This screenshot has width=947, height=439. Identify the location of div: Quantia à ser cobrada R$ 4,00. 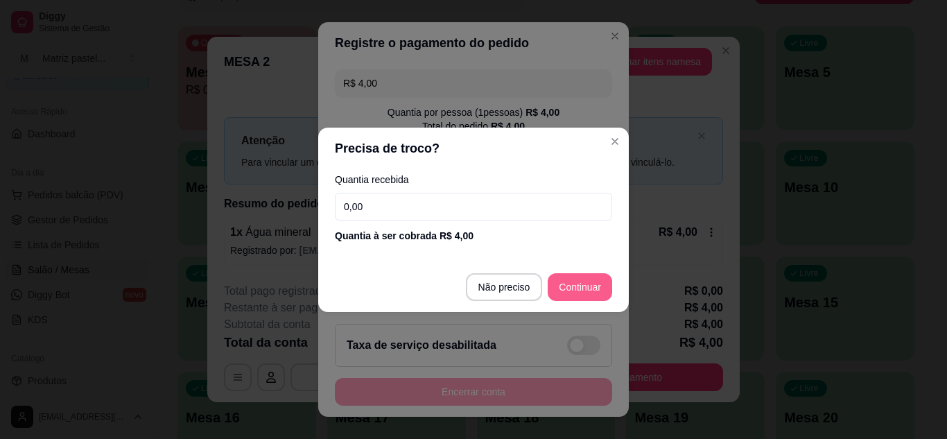
(473, 236).